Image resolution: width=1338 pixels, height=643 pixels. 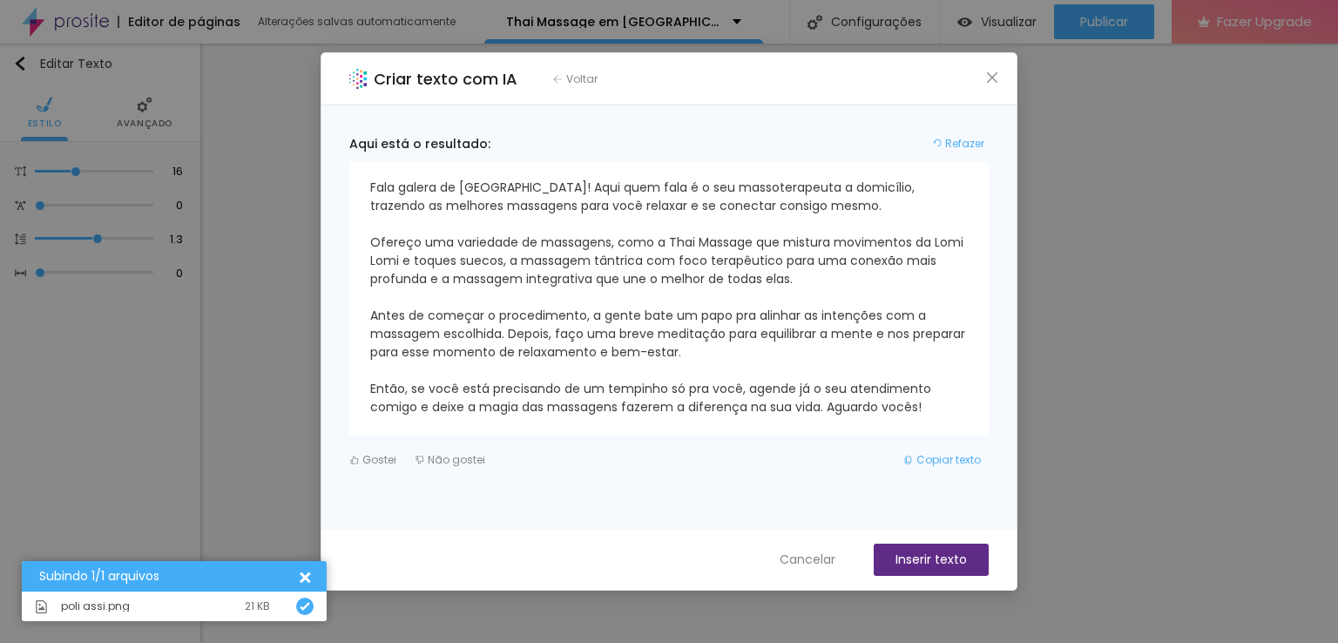 What do you see at coordinates (807, 559) in the screenshot?
I see `button: Cancelar` at bounding box center [807, 559].